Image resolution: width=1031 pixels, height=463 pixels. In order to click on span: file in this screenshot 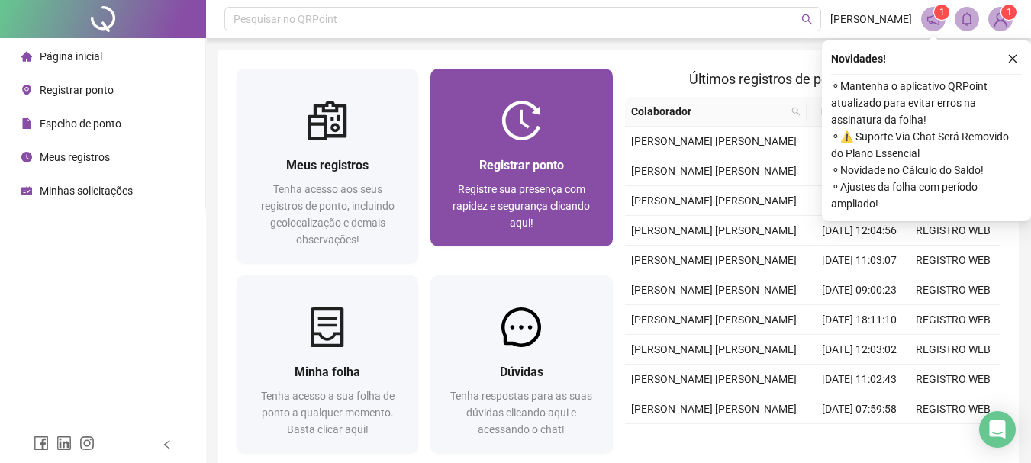, I will do `click(27, 124)`.